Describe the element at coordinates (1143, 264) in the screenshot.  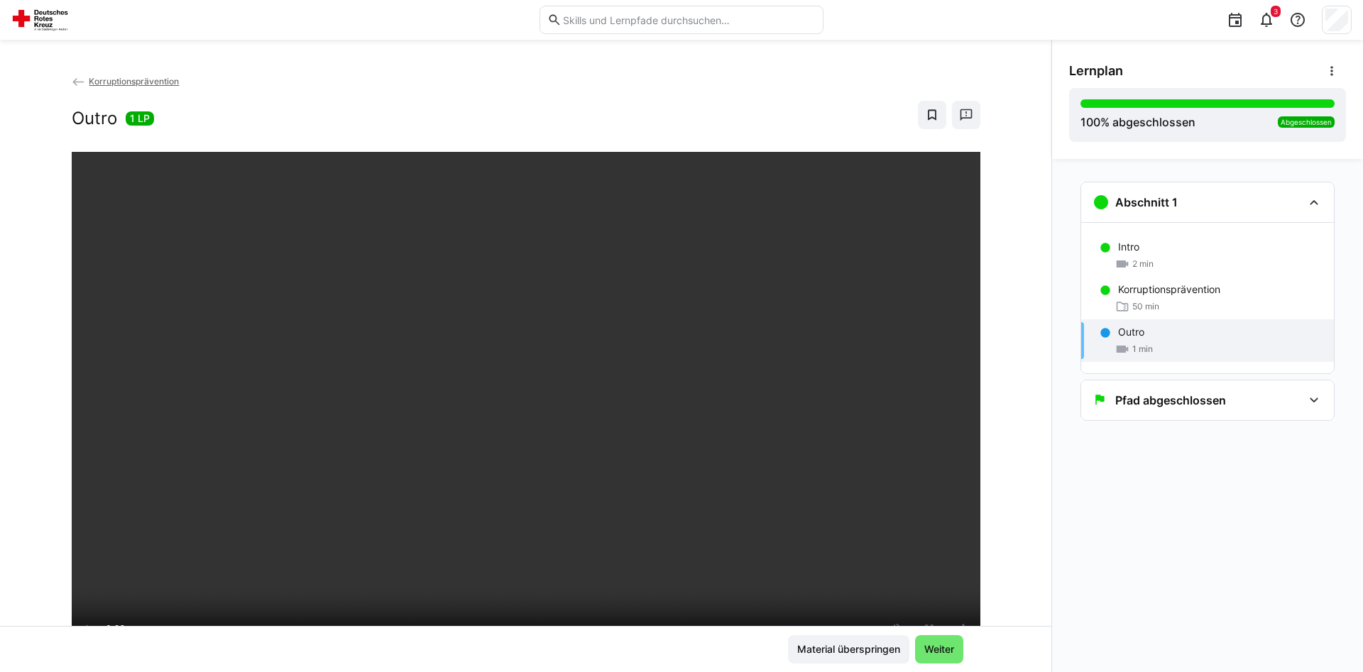
I see `span: 2 min` at that location.